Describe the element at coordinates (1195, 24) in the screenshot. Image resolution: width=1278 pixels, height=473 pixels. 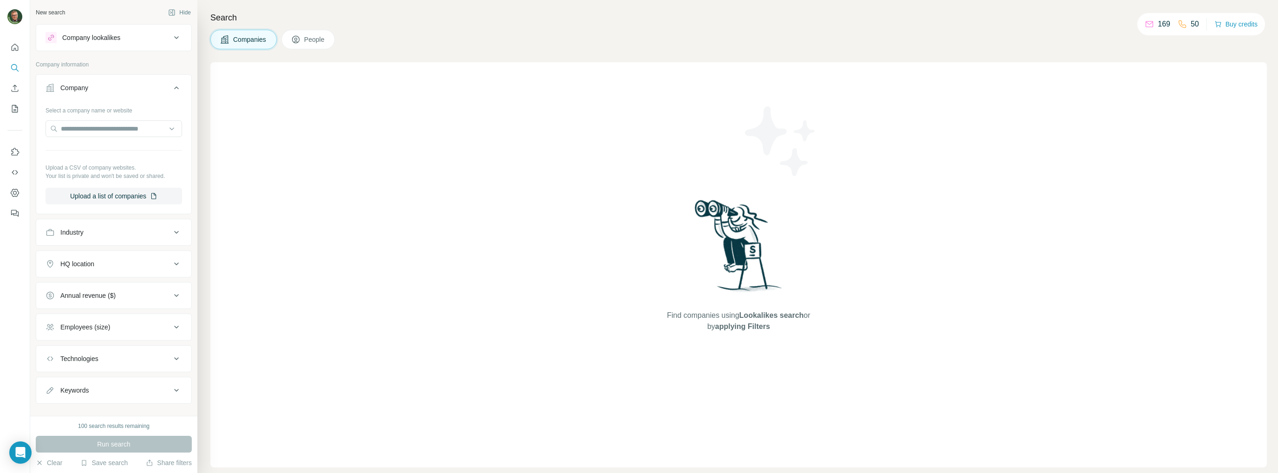
I see `p: 50` at that location.